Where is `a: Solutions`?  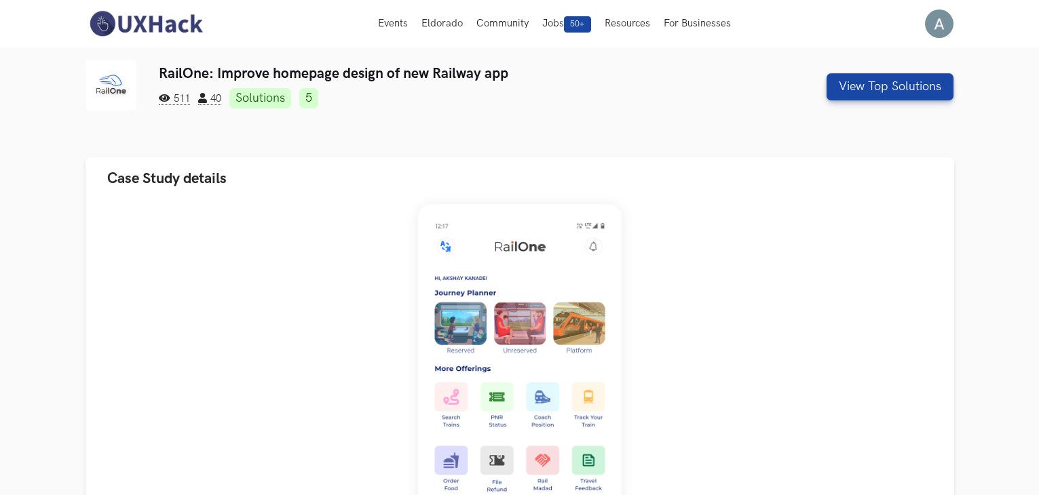 a: Solutions is located at coordinates (260, 98).